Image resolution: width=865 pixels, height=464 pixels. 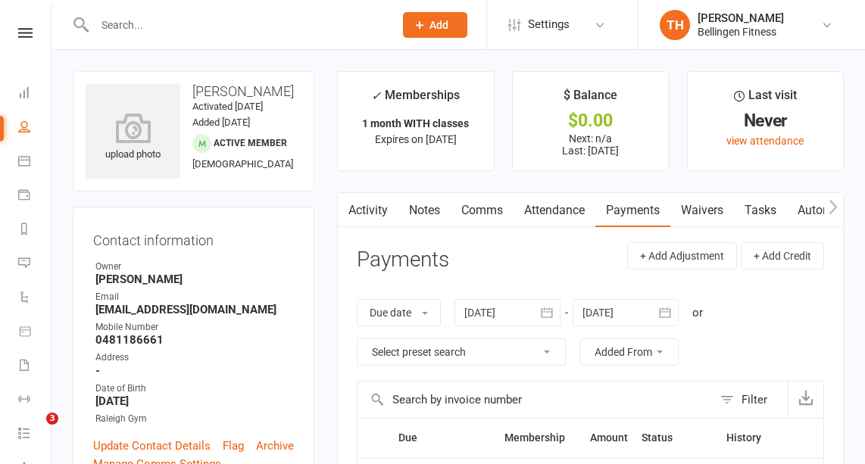 What do you see at coordinates (675, 25) in the screenshot?
I see `div: TH` at bounding box center [675, 25].